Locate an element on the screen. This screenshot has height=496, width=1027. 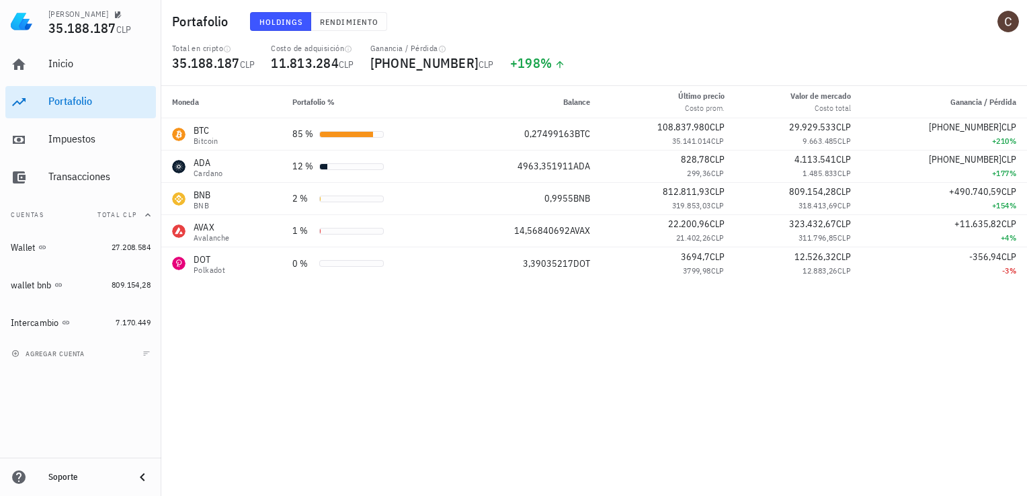
div: +177 is located at coordinates (944, 173).